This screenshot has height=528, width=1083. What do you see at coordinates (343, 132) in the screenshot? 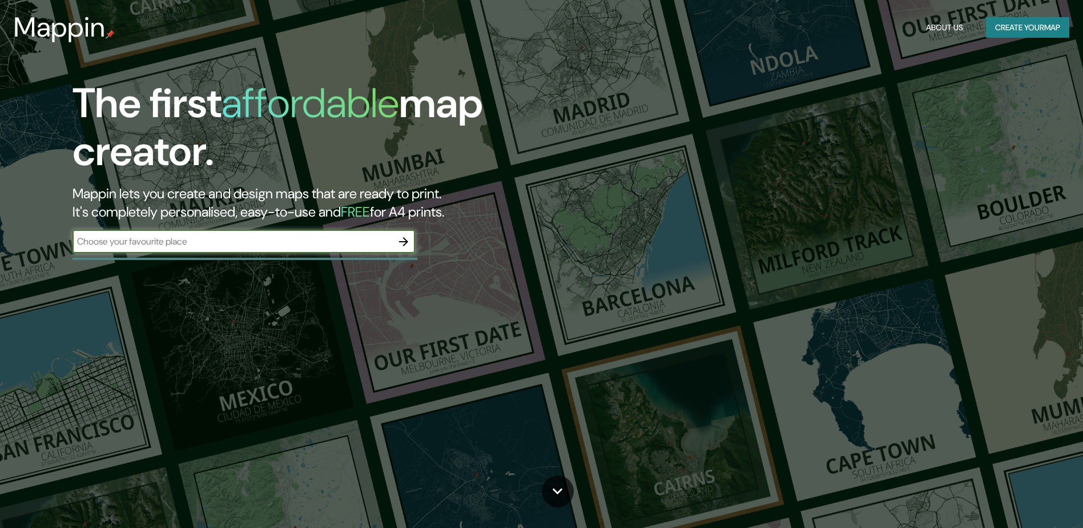
I see `h1: The first map creator.` at bounding box center [343, 132].